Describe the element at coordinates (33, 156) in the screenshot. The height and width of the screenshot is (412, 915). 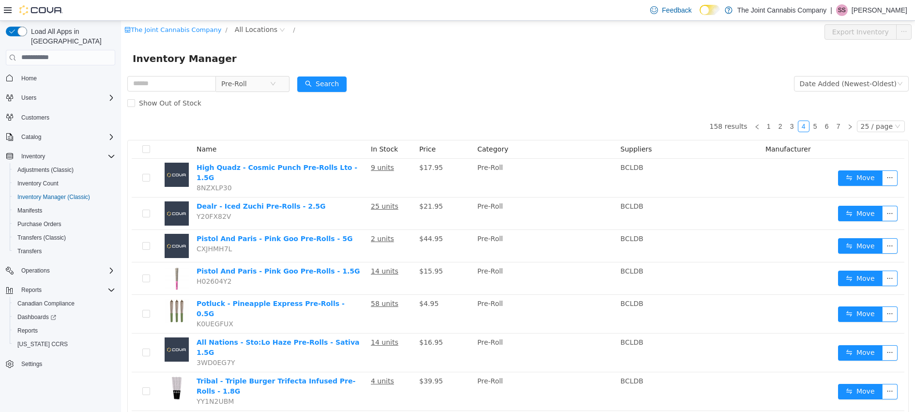
I see `button: Inventory` at that location.